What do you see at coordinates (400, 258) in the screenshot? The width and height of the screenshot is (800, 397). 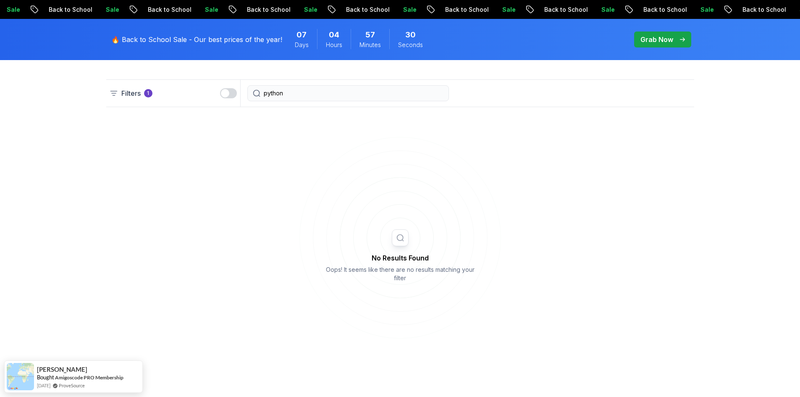 I see `h2: No Results Found` at bounding box center [400, 258].